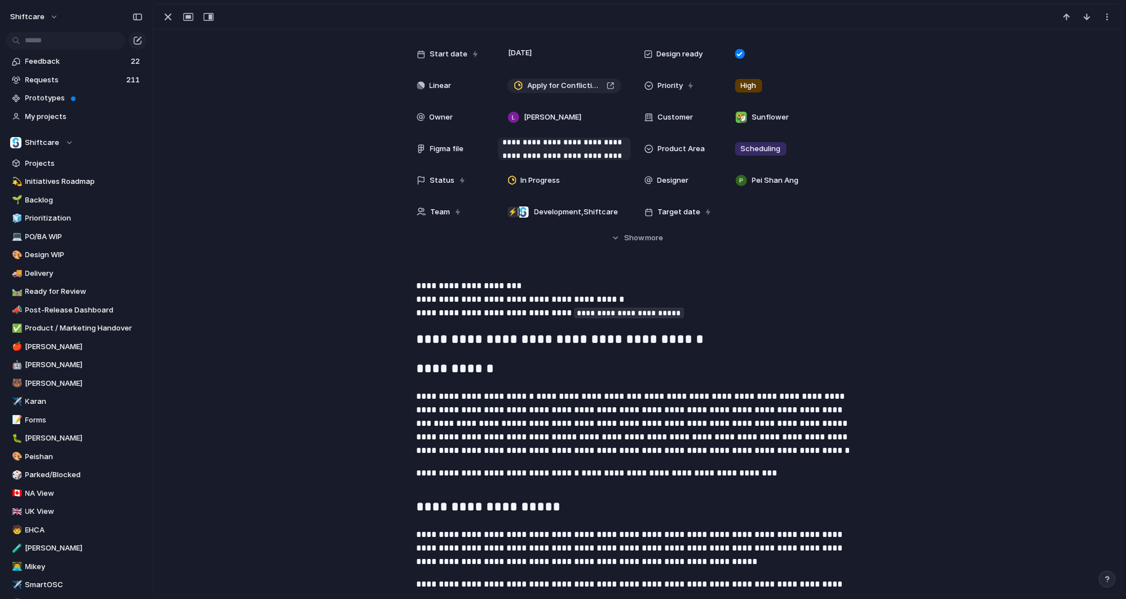 Image resolution: width=1126 pixels, height=599 pixels. Describe the element at coordinates (84, 164) in the screenshot. I see `span: Projects` at that location.